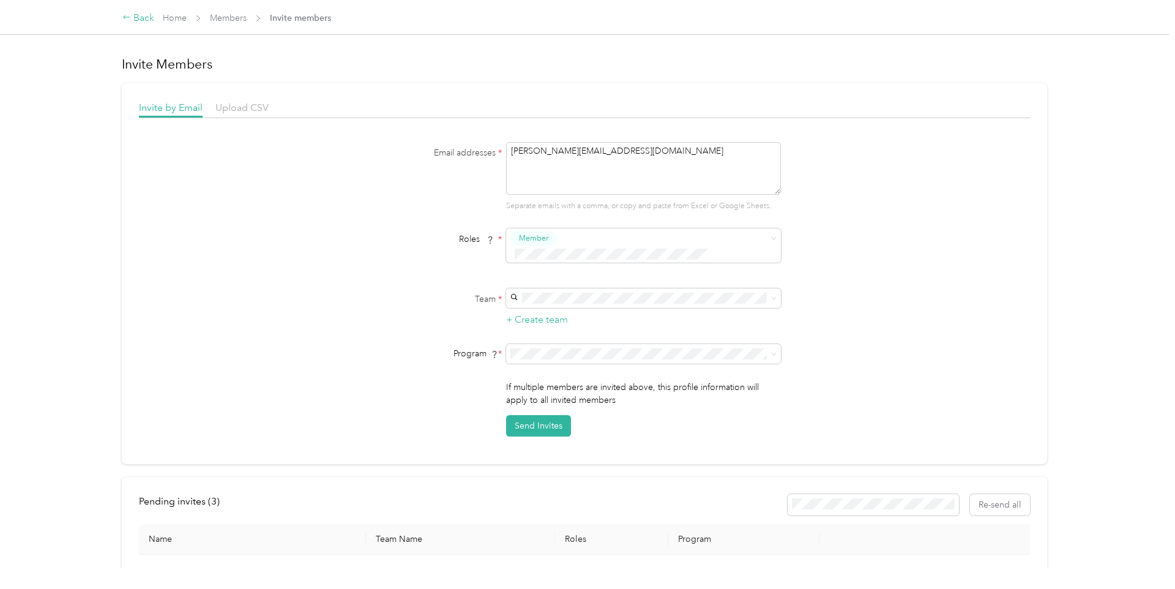 This screenshot has width=1175, height=589. I want to click on div: left-menu, so click(184, 504).